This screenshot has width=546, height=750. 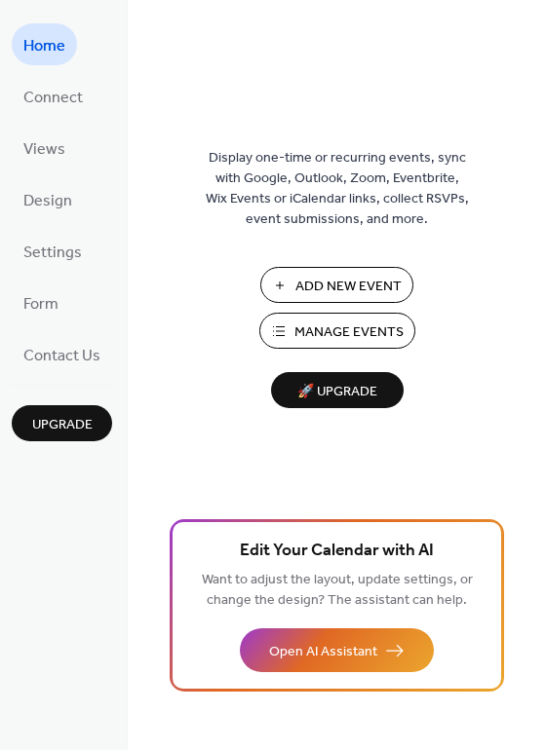 I want to click on a: Home, so click(x=44, y=44).